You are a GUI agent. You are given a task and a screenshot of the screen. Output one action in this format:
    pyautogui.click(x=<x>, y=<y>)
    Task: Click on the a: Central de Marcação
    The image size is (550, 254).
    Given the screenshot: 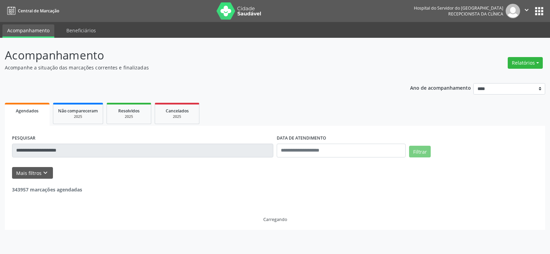 What is the action you would take?
    pyautogui.click(x=32, y=11)
    